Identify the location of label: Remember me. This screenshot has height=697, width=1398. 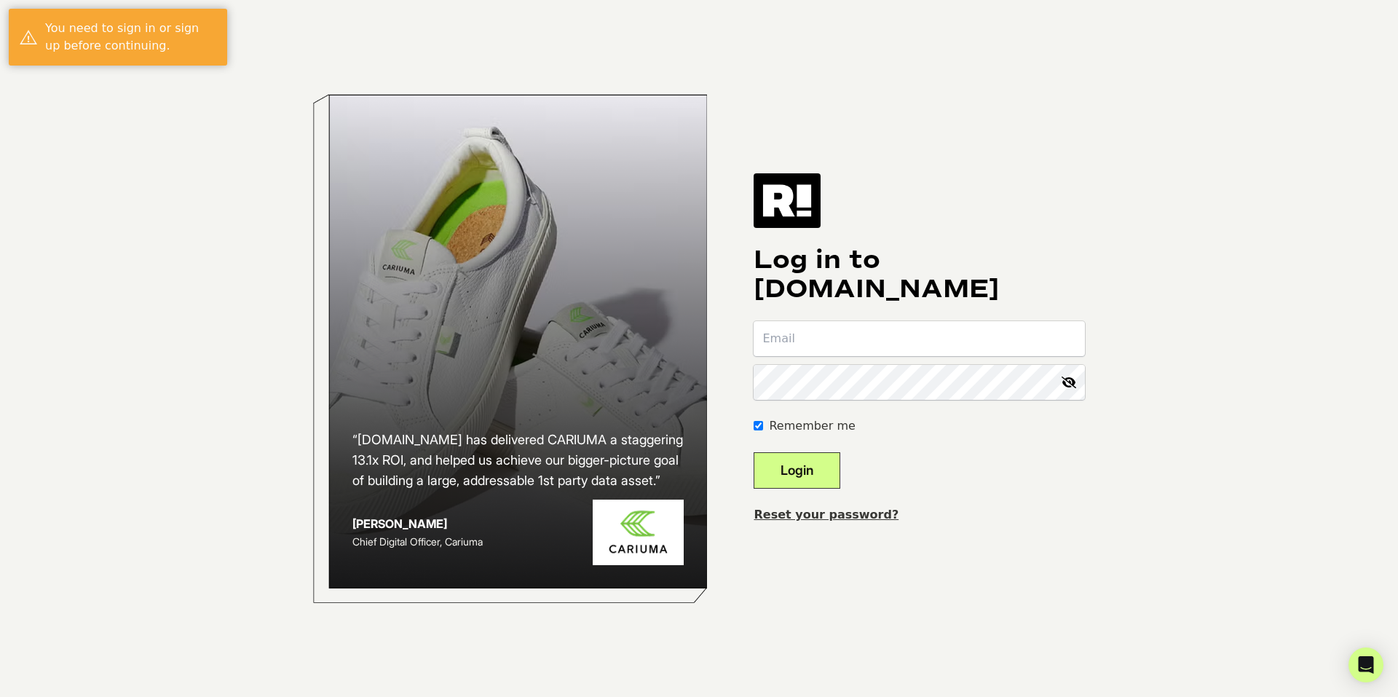
(812, 426).